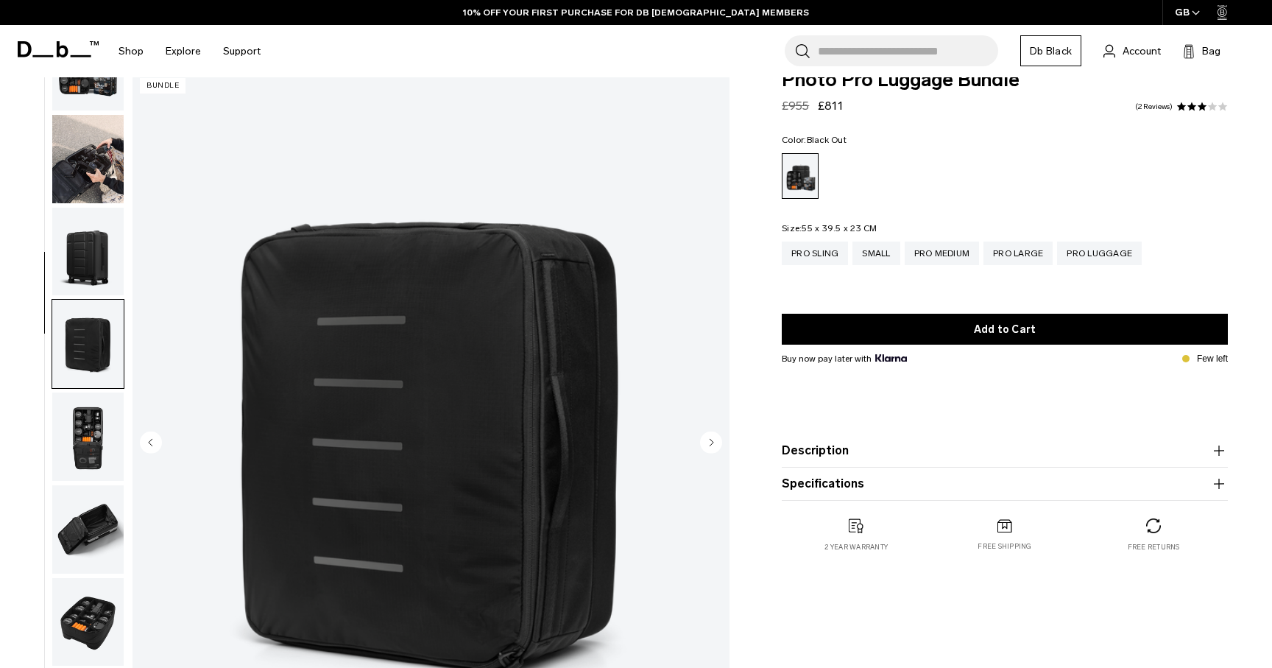  I want to click on span: Photo Pro Luggage Bundle, so click(1005, 80).